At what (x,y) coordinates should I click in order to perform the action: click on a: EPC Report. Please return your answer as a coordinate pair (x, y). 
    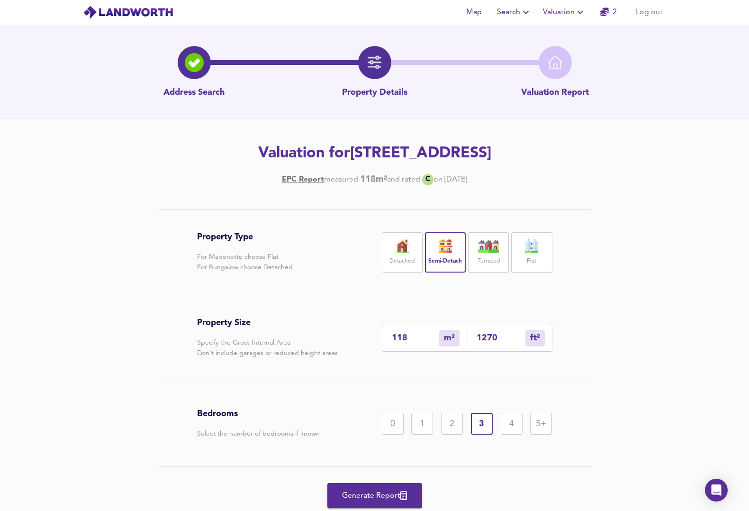
    Looking at the image, I should click on (303, 180).